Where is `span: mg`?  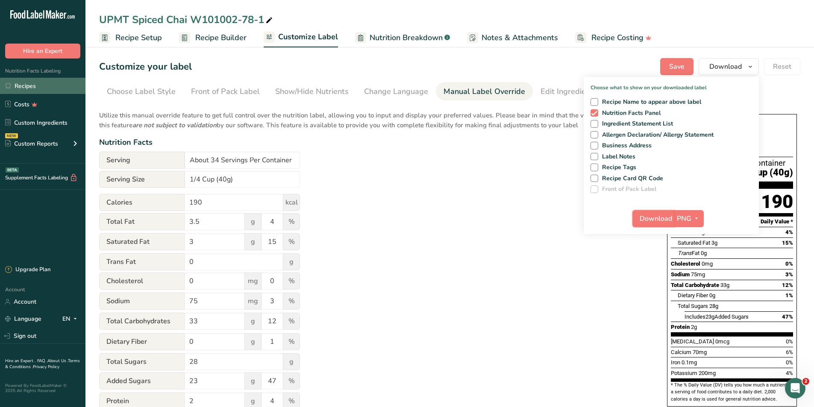 span: mg is located at coordinates (253, 301).